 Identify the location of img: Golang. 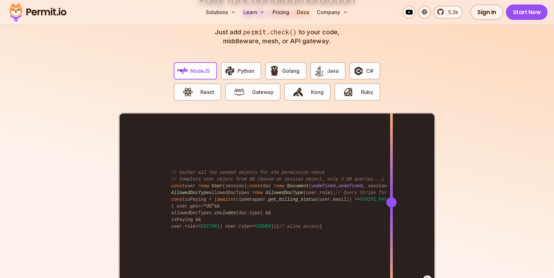
(274, 71).